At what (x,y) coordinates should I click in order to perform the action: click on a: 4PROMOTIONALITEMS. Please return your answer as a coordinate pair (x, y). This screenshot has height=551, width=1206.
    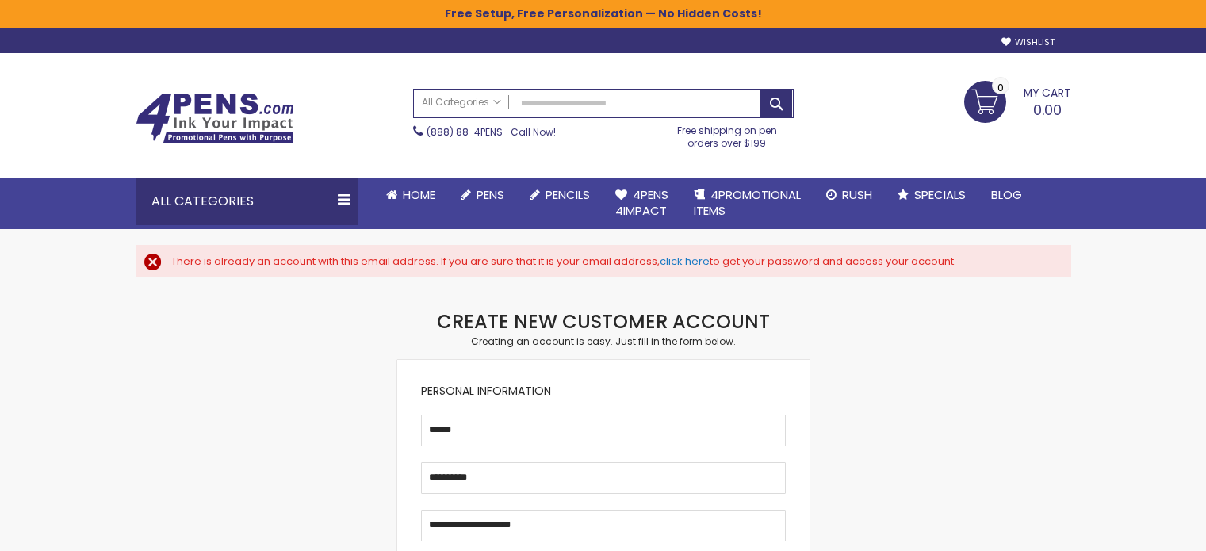
    Looking at the image, I should click on (747, 203).